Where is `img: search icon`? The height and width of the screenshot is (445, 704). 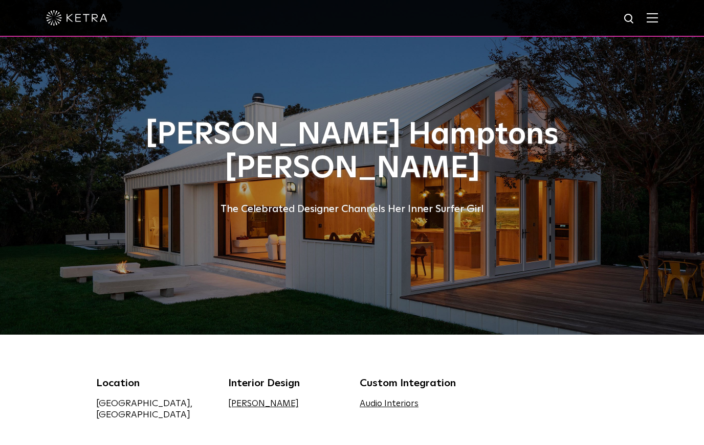
img: search icon is located at coordinates (629, 19).